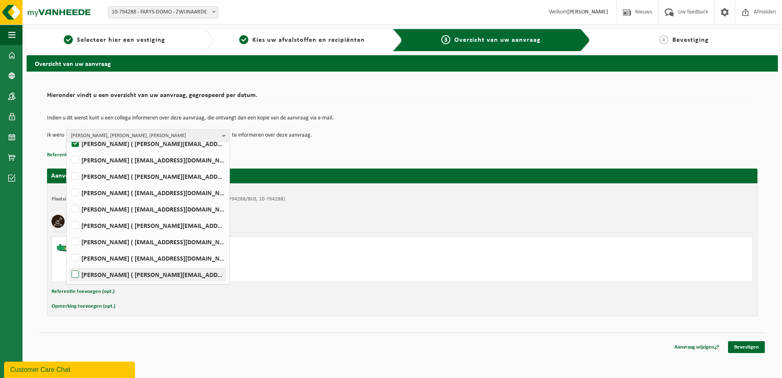 The width and height of the screenshot is (782, 378). Describe the element at coordinates (114, 40) in the screenshot. I see `a: 1Selecteer hier een vestiging` at that location.